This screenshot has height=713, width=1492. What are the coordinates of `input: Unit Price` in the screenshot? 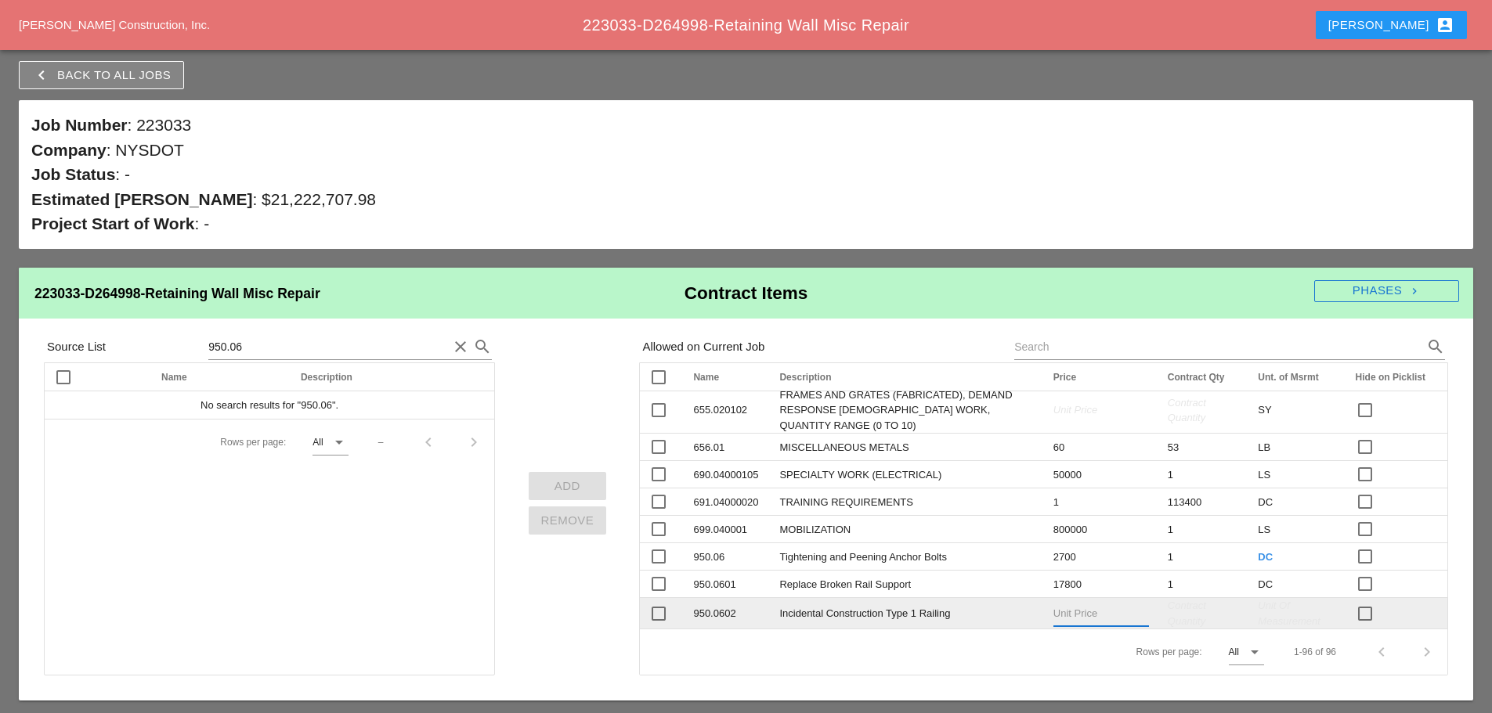 It's located at (1090, 614).